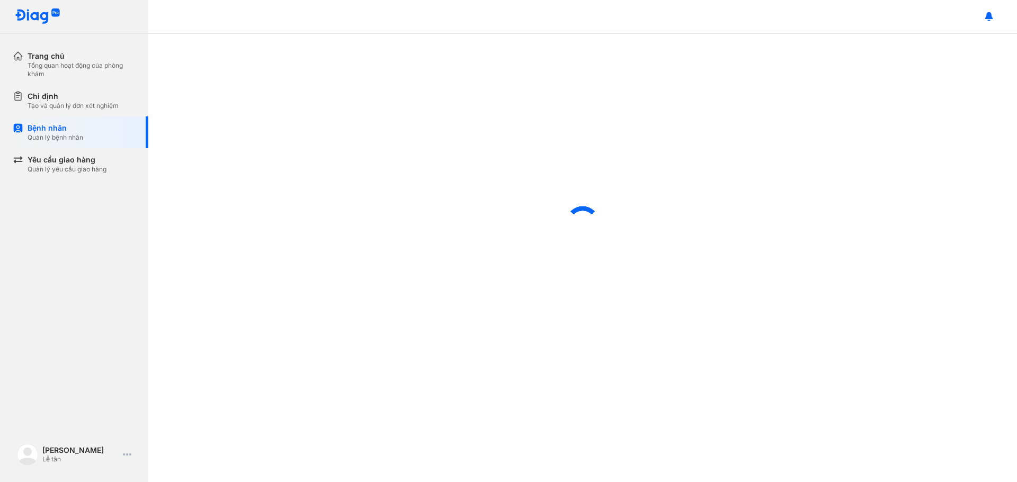 This screenshot has width=1017, height=482. What do you see at coordinates (67, 169) in the screenshot?
I see `div: Quản lý yêu cầu giao hàng` at bounding box center [67, 169].